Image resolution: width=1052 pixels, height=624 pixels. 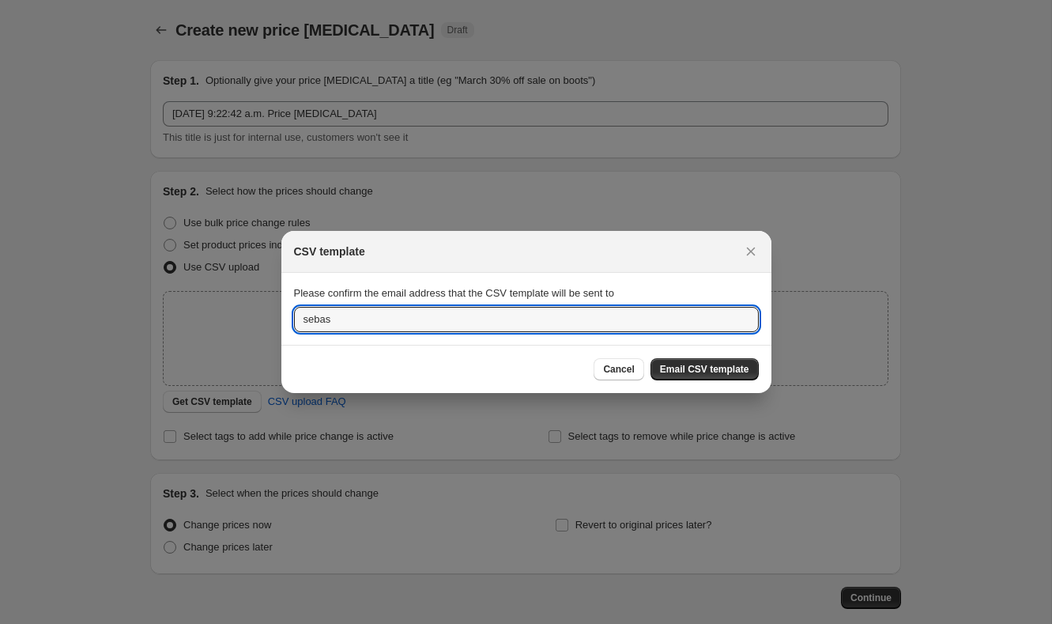 I want to click on span: Email CSV template, so click(x=704, y=369).